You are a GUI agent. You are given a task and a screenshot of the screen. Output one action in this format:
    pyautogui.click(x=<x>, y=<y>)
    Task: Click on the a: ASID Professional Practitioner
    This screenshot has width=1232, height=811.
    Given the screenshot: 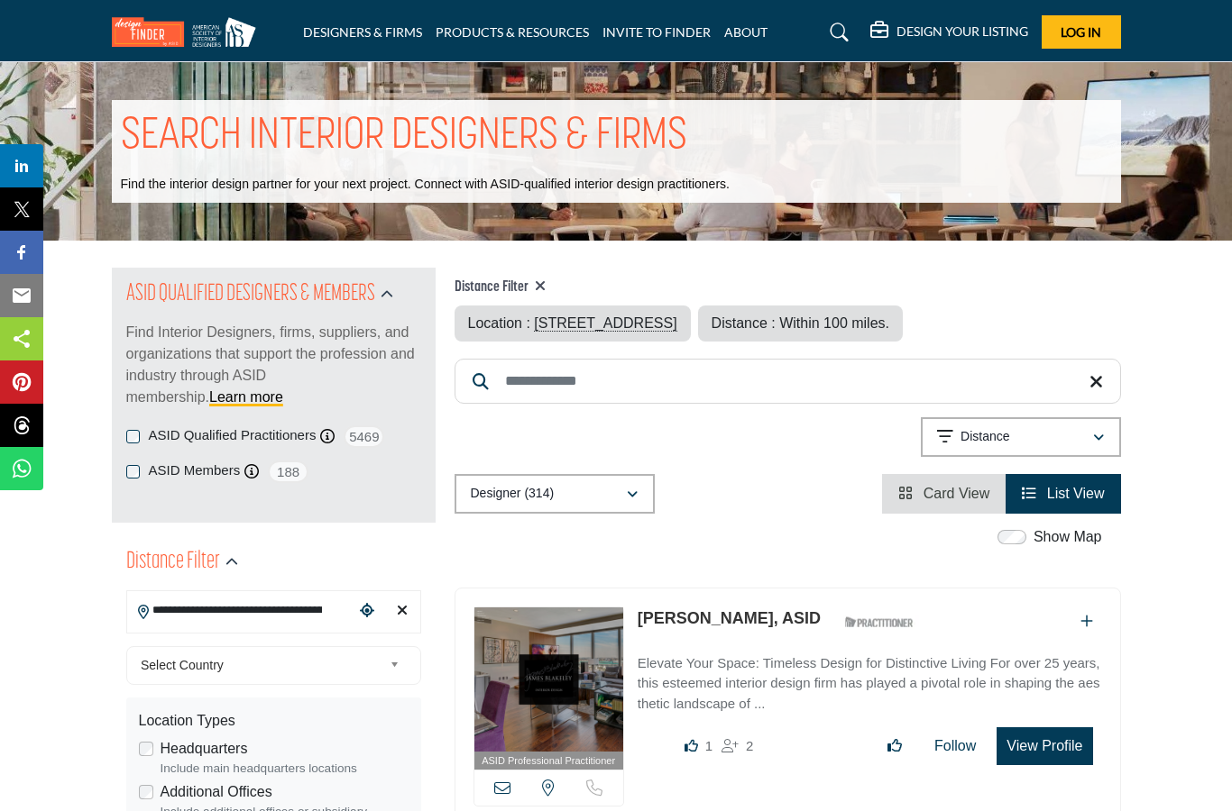 What is the action you would take?
    pyautogui.click(x=548, y=689)
    